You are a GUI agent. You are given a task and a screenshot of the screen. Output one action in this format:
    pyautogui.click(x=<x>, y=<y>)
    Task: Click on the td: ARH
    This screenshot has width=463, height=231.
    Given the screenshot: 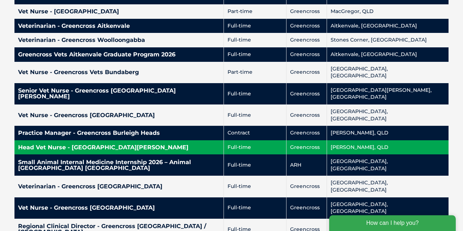 What is the action you would take?
    pyautogui.click(x=306, y=165)
    